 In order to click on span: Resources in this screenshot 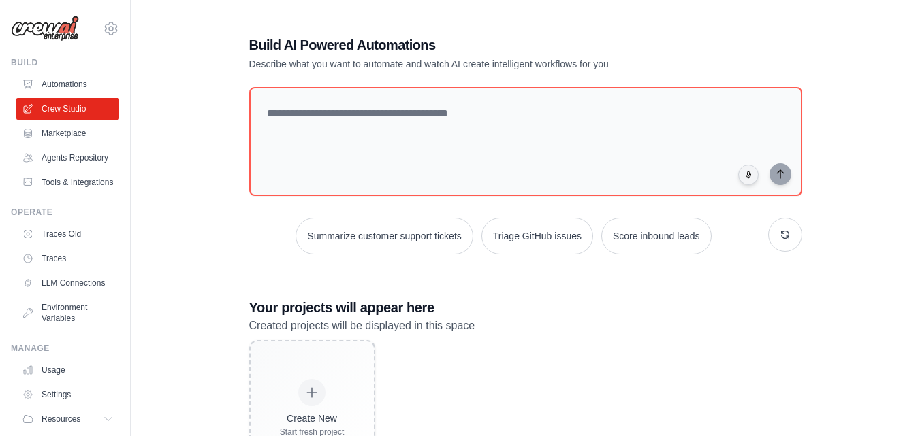, I will do `click(61, 419)`.